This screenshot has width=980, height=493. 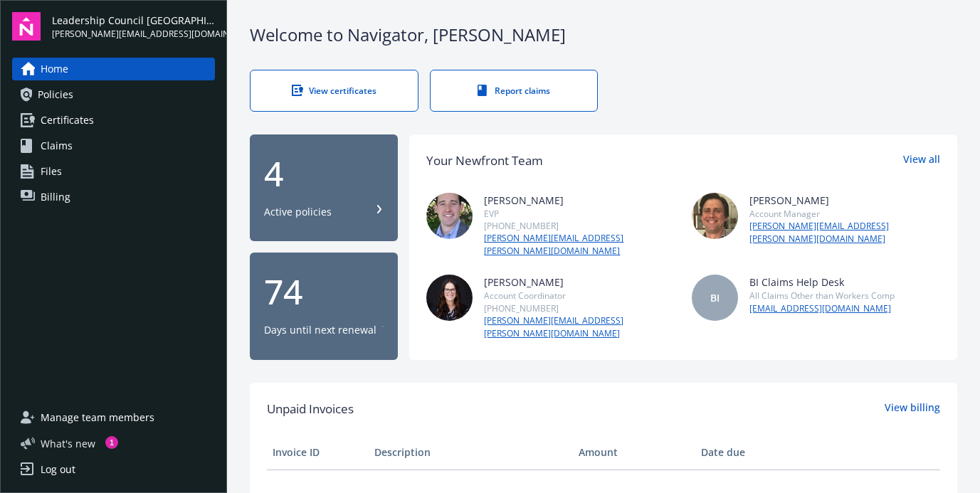 I want to click on a: View all, so click(x=922, y=161).